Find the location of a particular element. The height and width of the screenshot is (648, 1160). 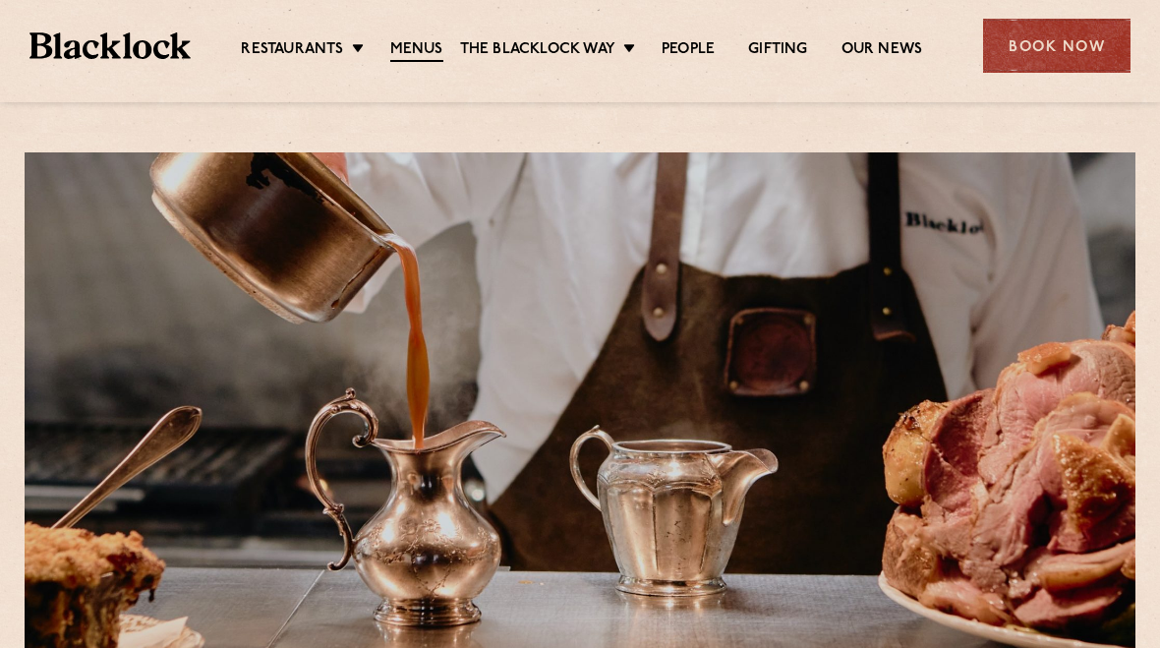

a: Menus is located at coordinates (417, 51).